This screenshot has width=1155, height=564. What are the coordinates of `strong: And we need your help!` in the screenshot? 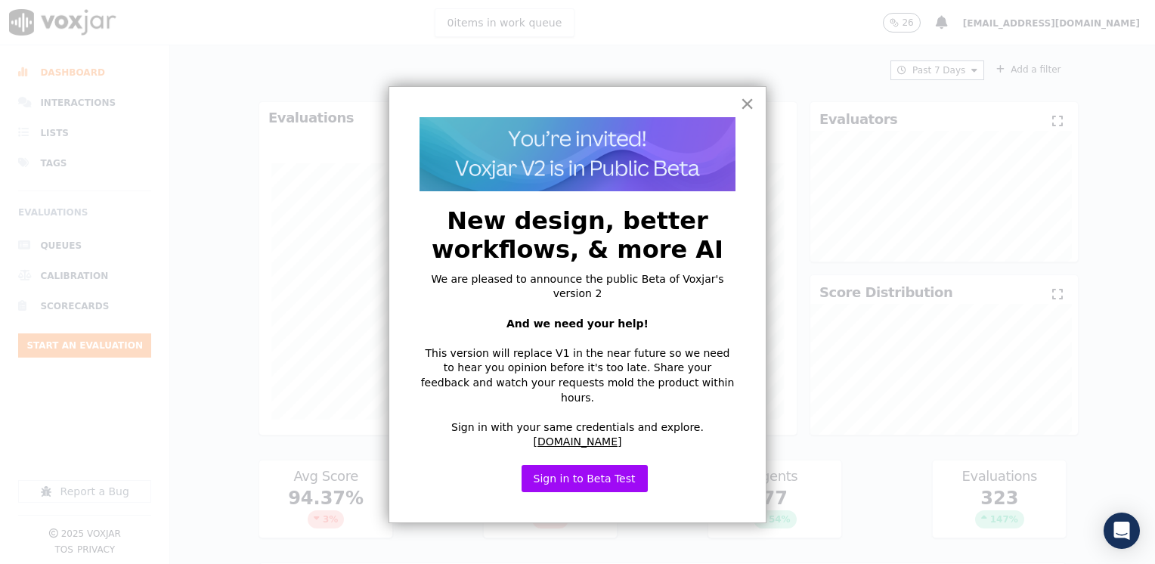 It's located at (577, 323).